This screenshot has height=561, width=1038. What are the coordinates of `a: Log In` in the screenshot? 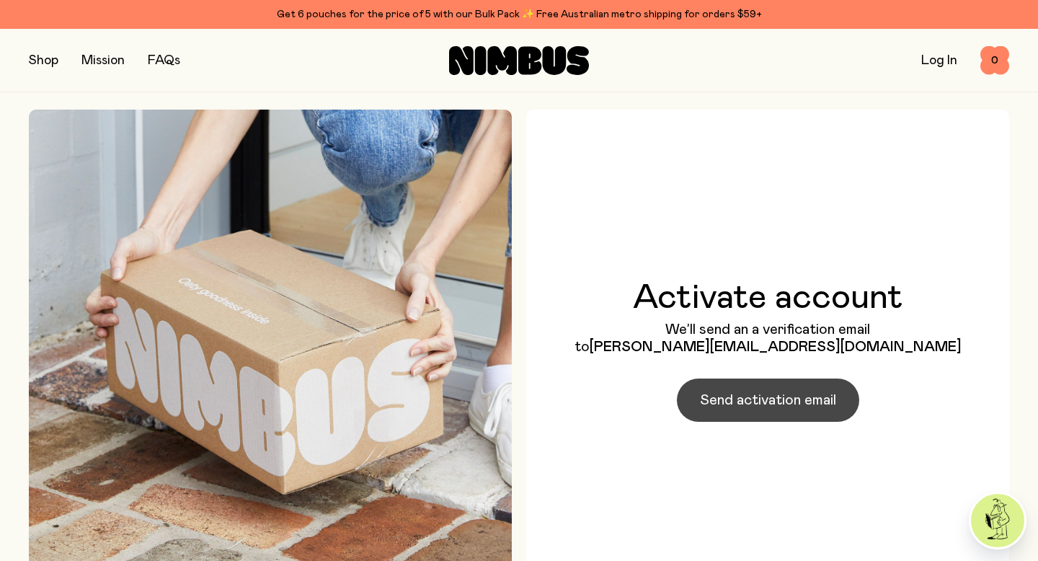 It's located at (939, 61).